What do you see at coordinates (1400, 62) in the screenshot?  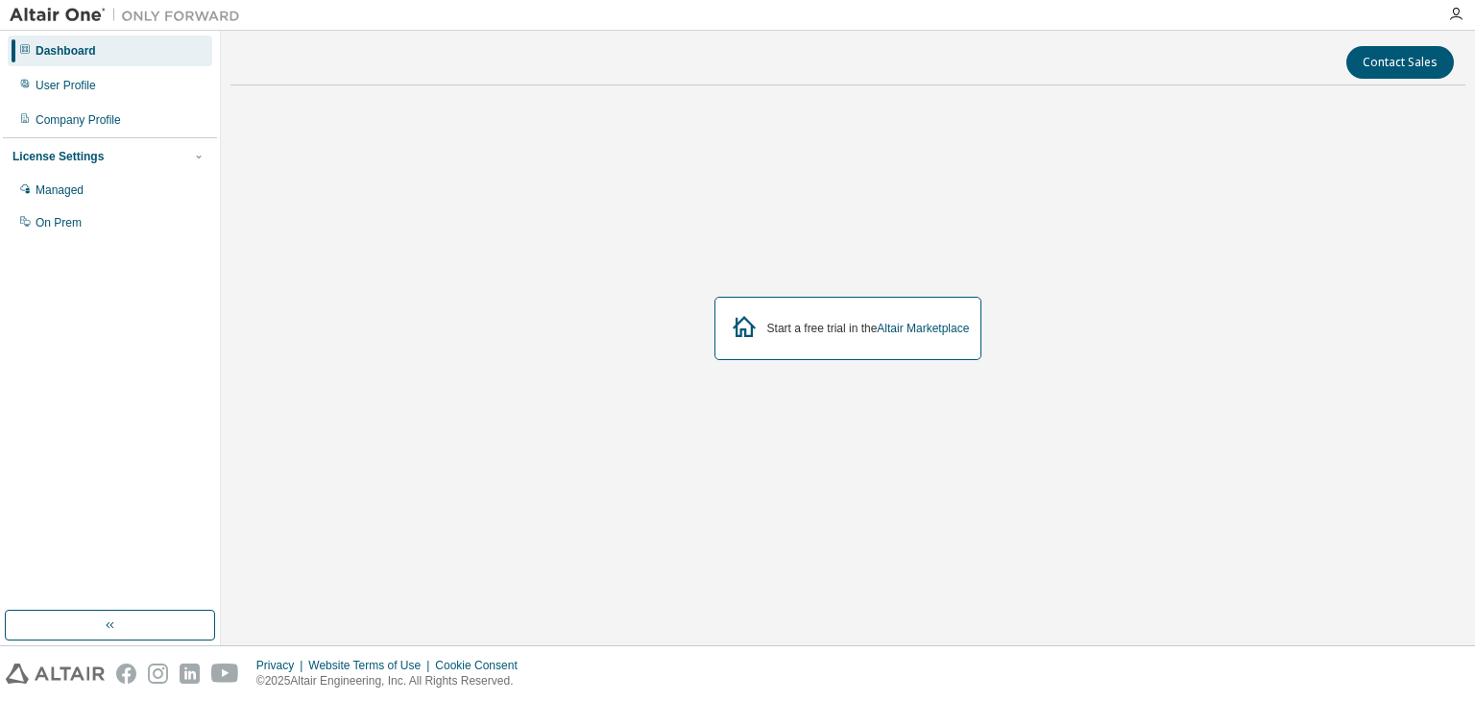 I see `button: Contact Sales` at bounding box center [1400, 62].